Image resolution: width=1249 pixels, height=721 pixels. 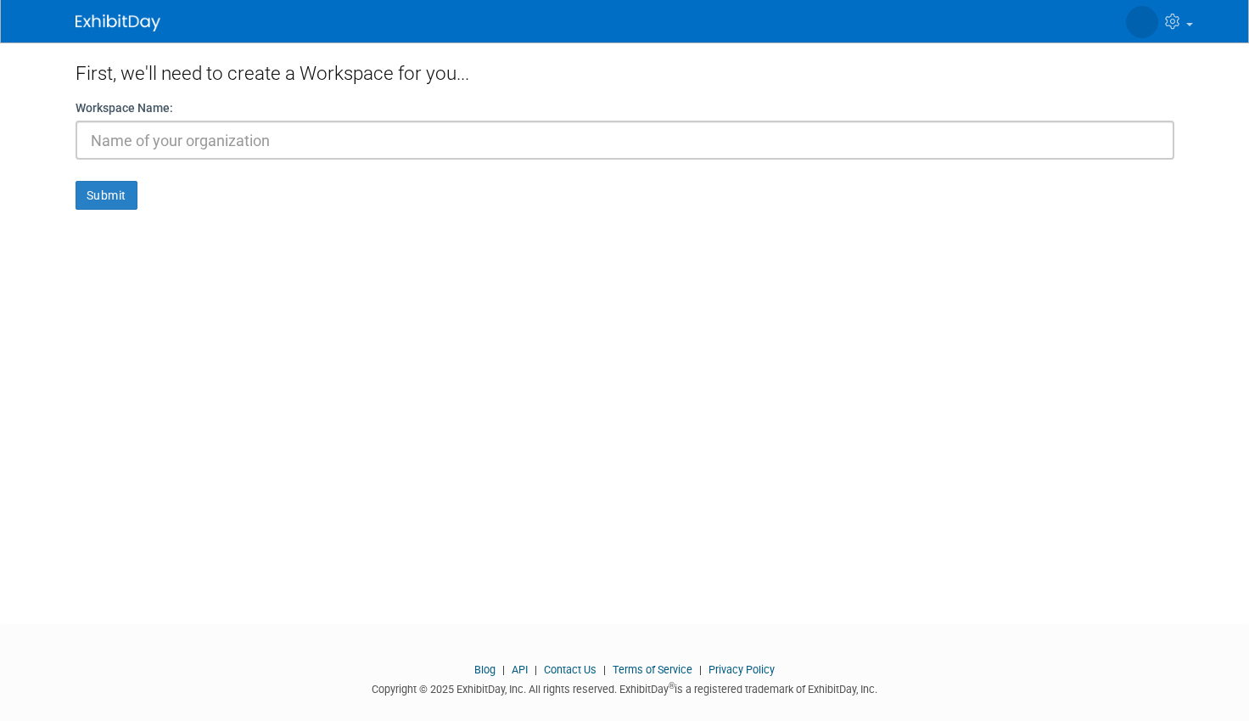 I want to click on a: Blog, so click(x=485, y=669).